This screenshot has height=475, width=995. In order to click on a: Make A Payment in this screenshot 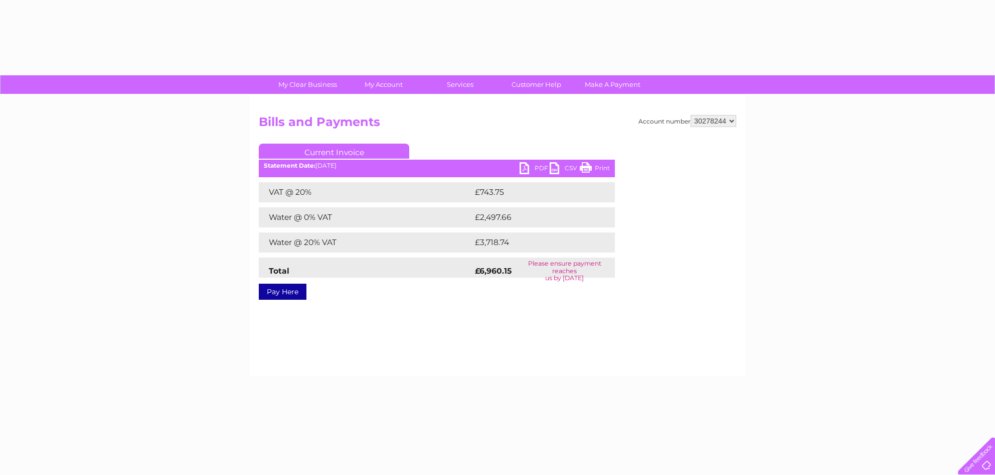, I will do `click(612, 84)`.